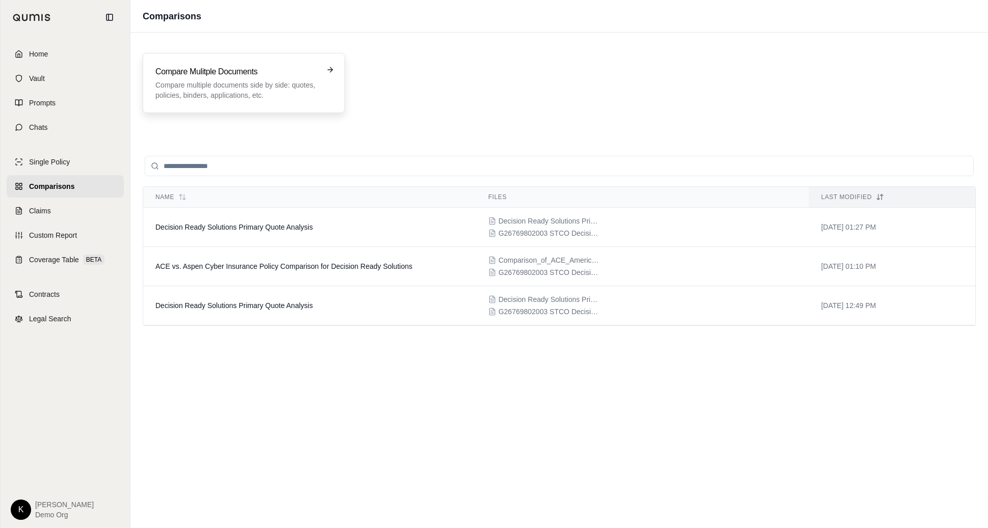 The height and width of the screenshot is (528, 988). What do you see at coordinates (54, 260) in the screenshot?
I see `span: Coverage Table` at bounding box center [54, 260].